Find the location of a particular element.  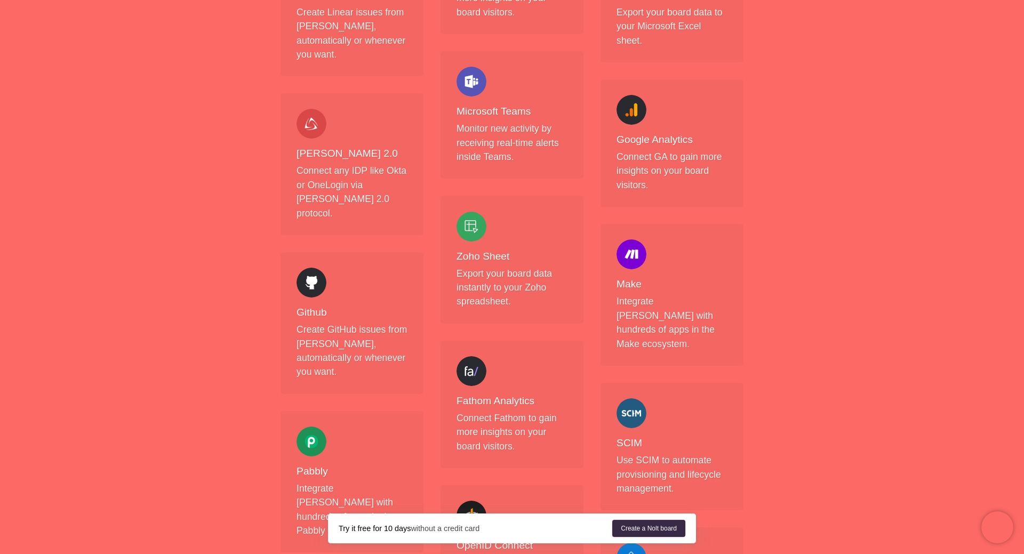

p: Export your board data instantly to your Zoho spreadsheet. is located at coordinates (512, 287).